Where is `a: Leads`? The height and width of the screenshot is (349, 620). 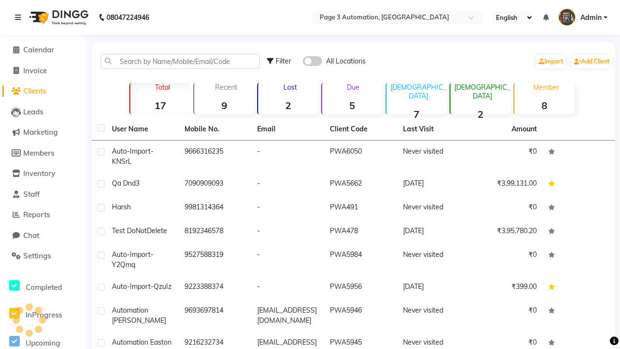
a: Leads is located at coordinates (42, 112).